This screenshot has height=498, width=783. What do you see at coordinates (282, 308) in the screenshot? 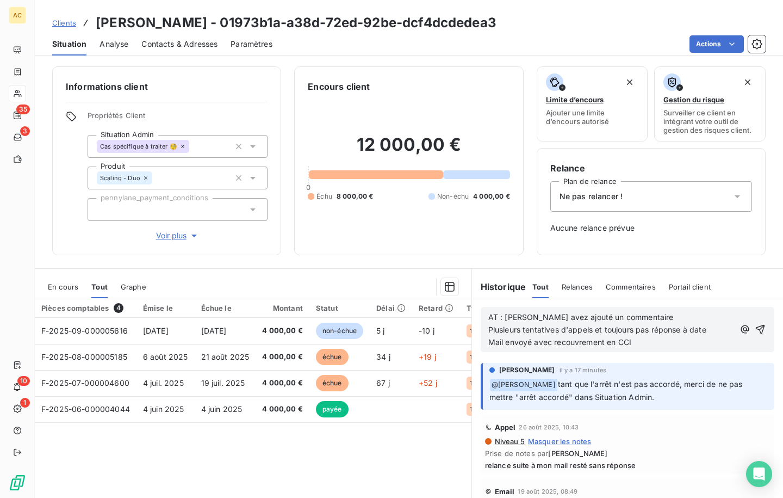
I see `div: Montant` at bounding box center [282, 308].